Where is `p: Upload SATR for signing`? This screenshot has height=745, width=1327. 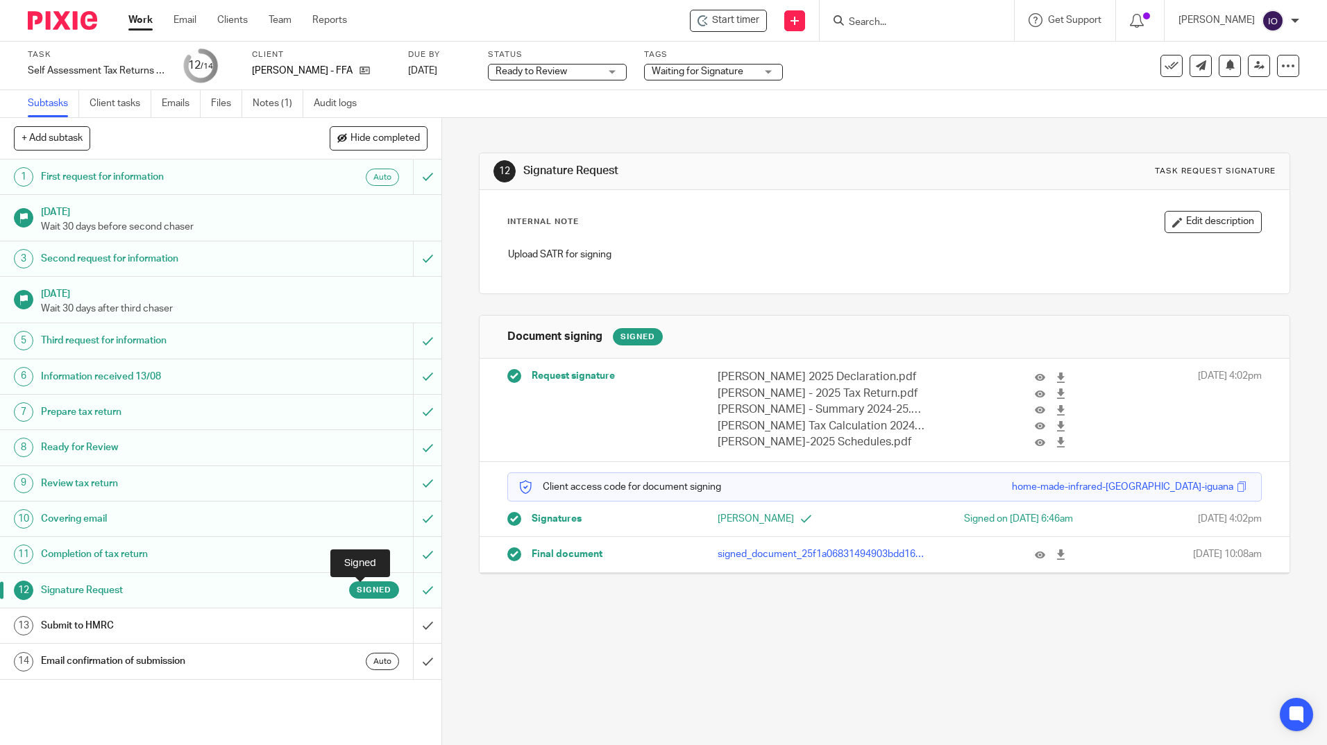
p: Upload SATR for signing is located at coordinates (884, 255).